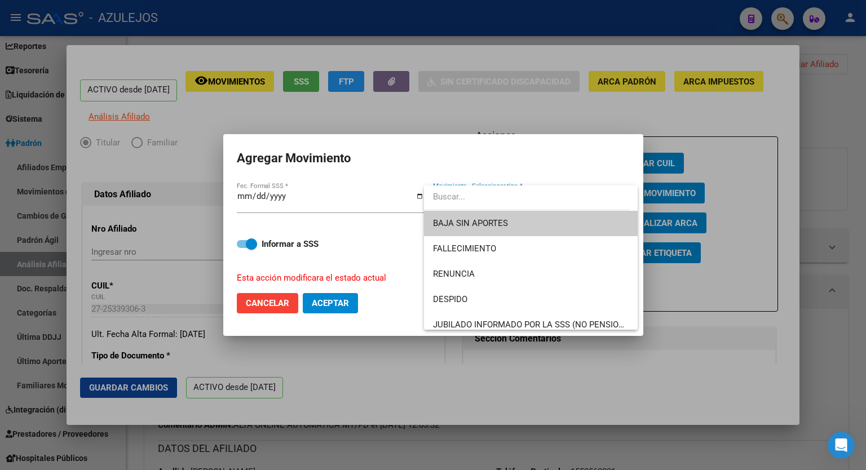 The image size is (866, 470). Describe the element at coordinates (464, 249) in the screenshot. I see `span: FALLECIMIENTO` at that location.